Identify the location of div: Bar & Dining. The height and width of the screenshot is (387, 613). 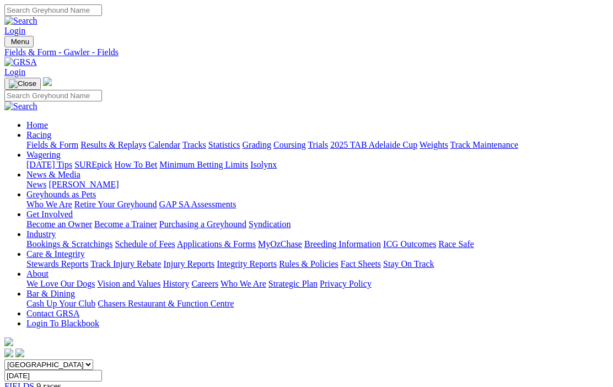
(317, 304).